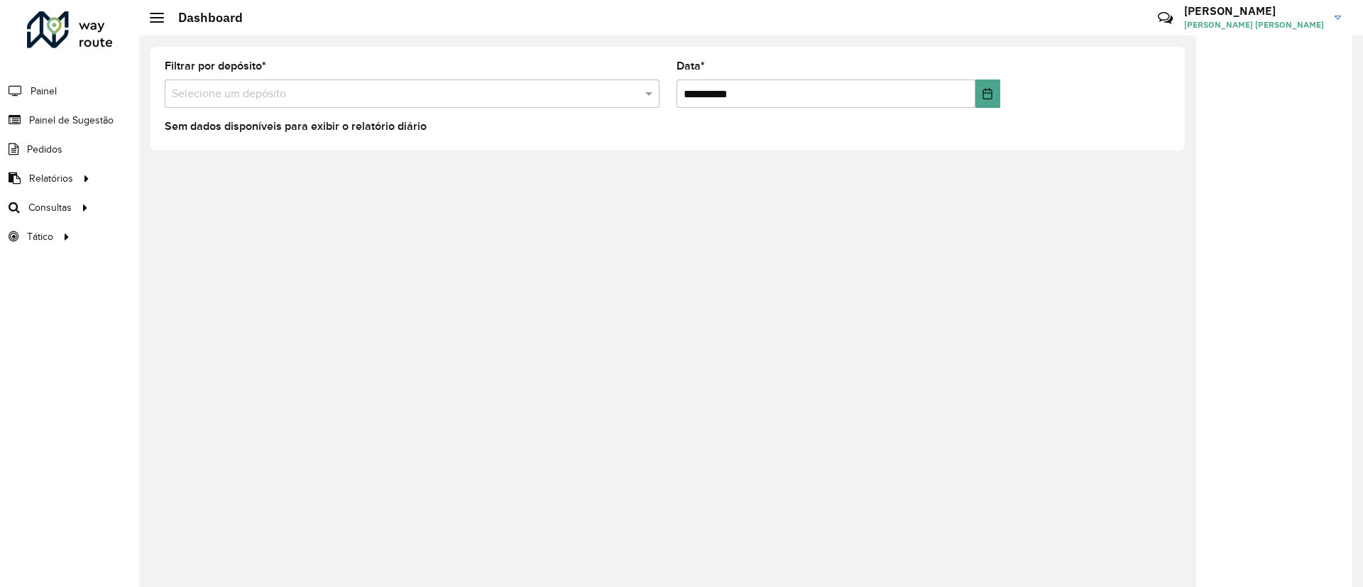 The height and width of the screenshot is (587, 1363). What do you see at coordinates (51, 178) in the screenshot?
I see `span: Relatórios` at bounding box center [51, 178].